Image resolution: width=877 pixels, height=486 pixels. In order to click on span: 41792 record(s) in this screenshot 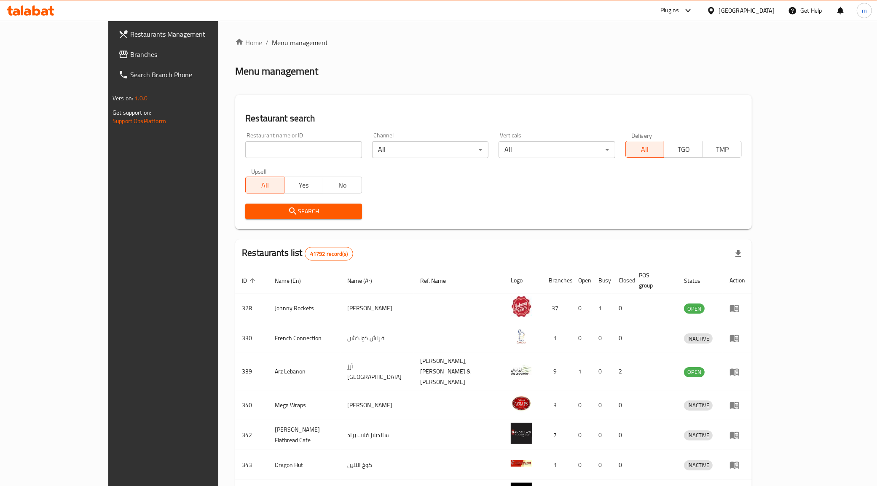, I will do `click(329, 254)`.